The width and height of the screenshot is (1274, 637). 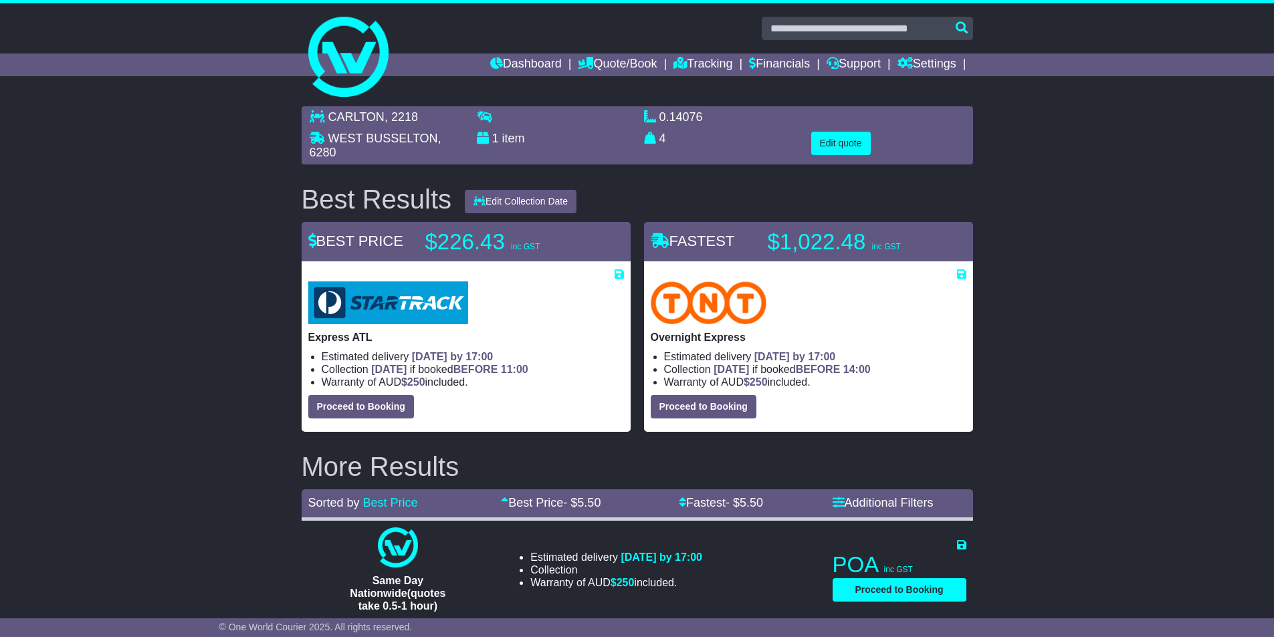 I want to click on img: StarTrack: Express ATL, so click(x=388, y=303).